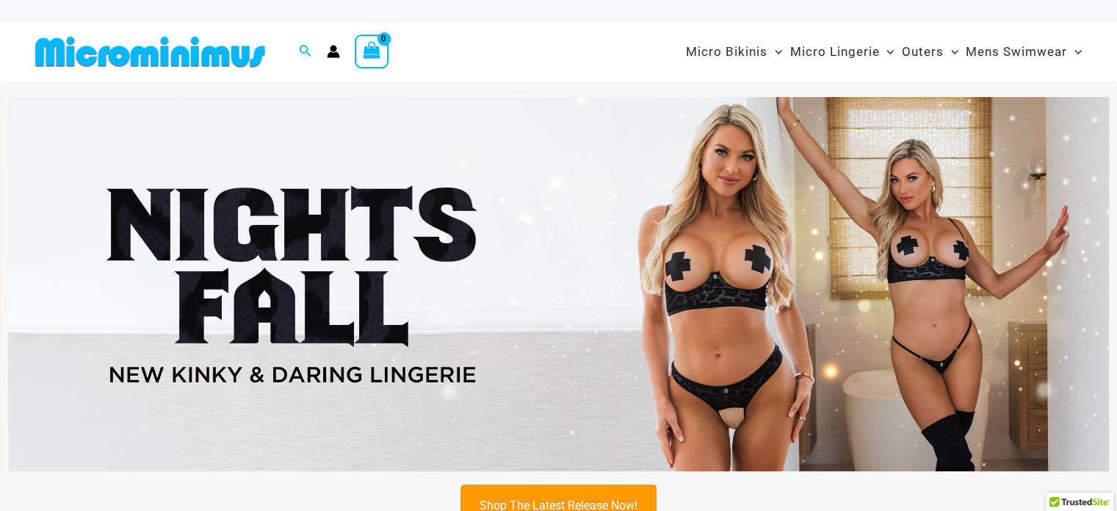 This screenshot has height=511, width=1117. What do you see at coordinates (930, 51) in the screenshot?
I see `a: OutersMenu ToggleMenu Toggle` at bounding box center [930, 51].